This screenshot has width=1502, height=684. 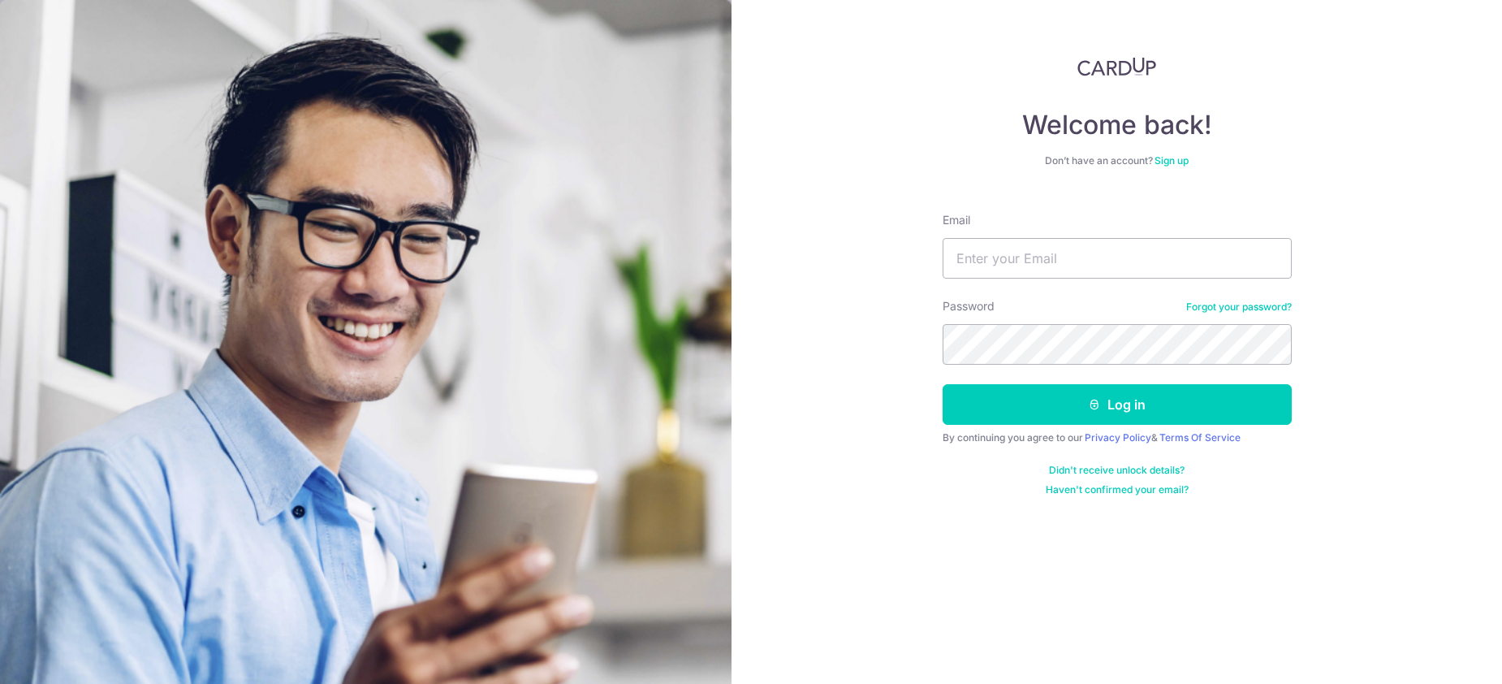 What do you see at coordinates (1118, 437) in the screenshot?
I see `a: Privacy Policy` at bounding box center [1118, 437].